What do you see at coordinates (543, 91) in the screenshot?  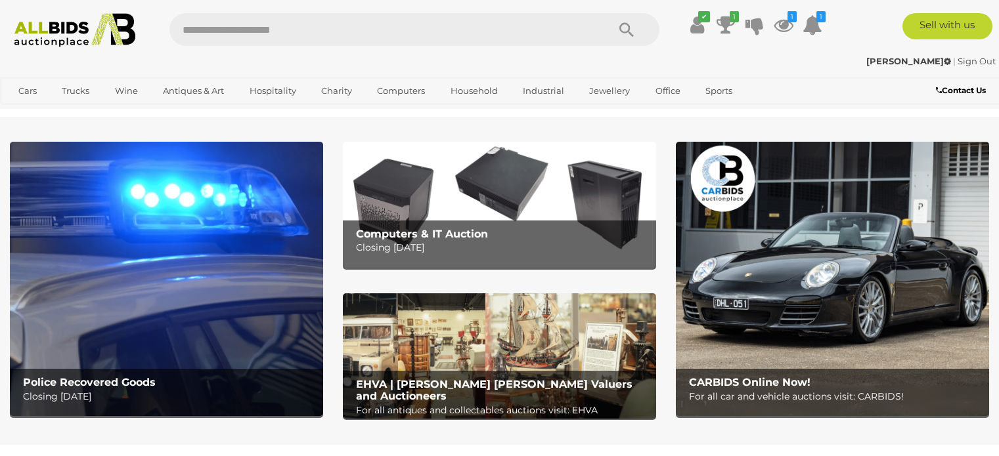 I see `a: Industrial` at bounding box center [543, 91].